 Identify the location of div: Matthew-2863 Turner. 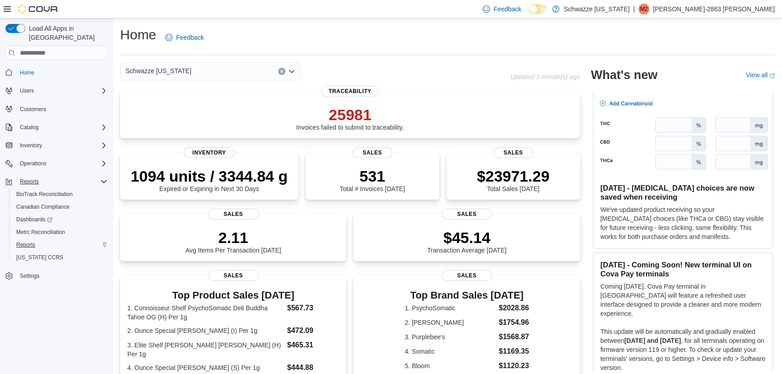
(644, 9).